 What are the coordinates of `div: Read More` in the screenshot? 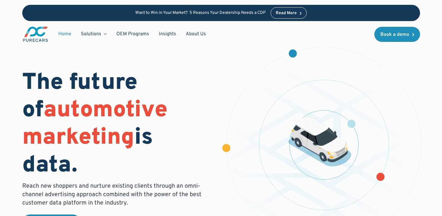 It's located at (286, 13).